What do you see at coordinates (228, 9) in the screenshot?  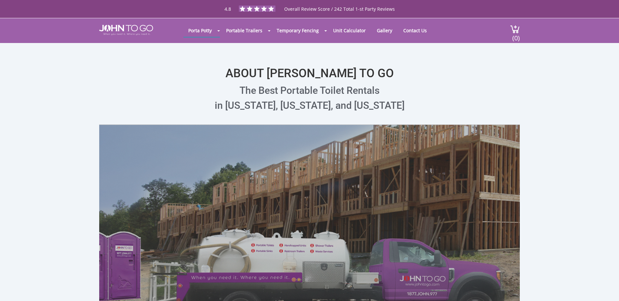 I see `span: 4.8` at bounding box center [228, 9].